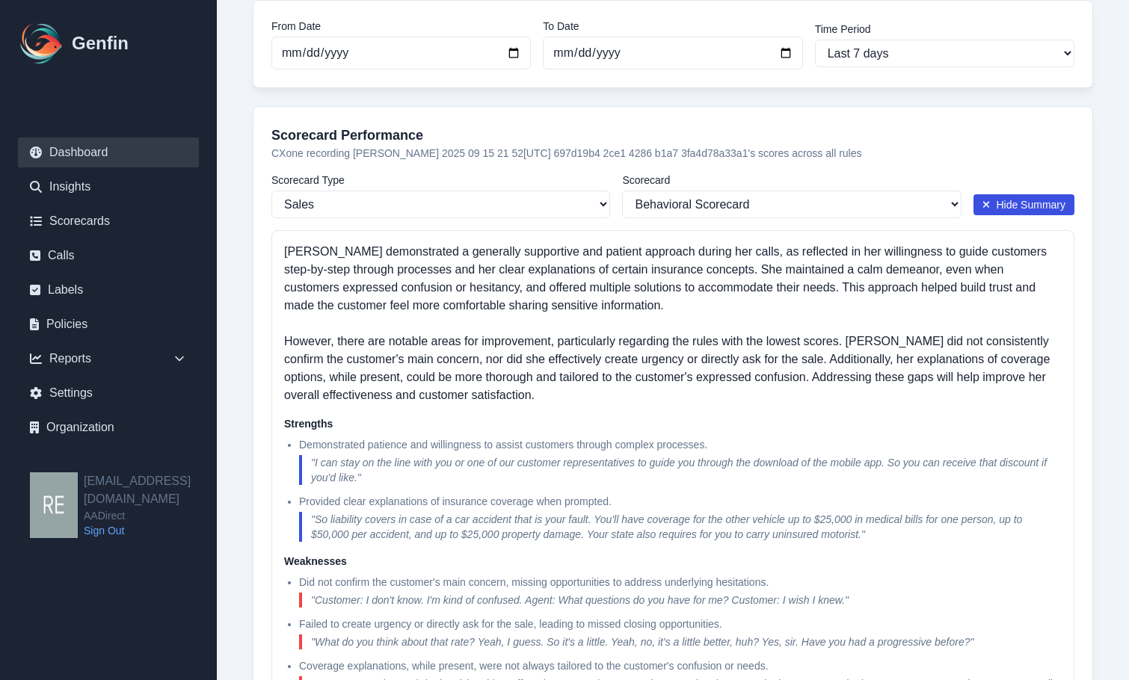 The image size is (1129, 680). Describe the element at coordinates (108, 393) in the screenshot. I see `a: Settings` at that location.